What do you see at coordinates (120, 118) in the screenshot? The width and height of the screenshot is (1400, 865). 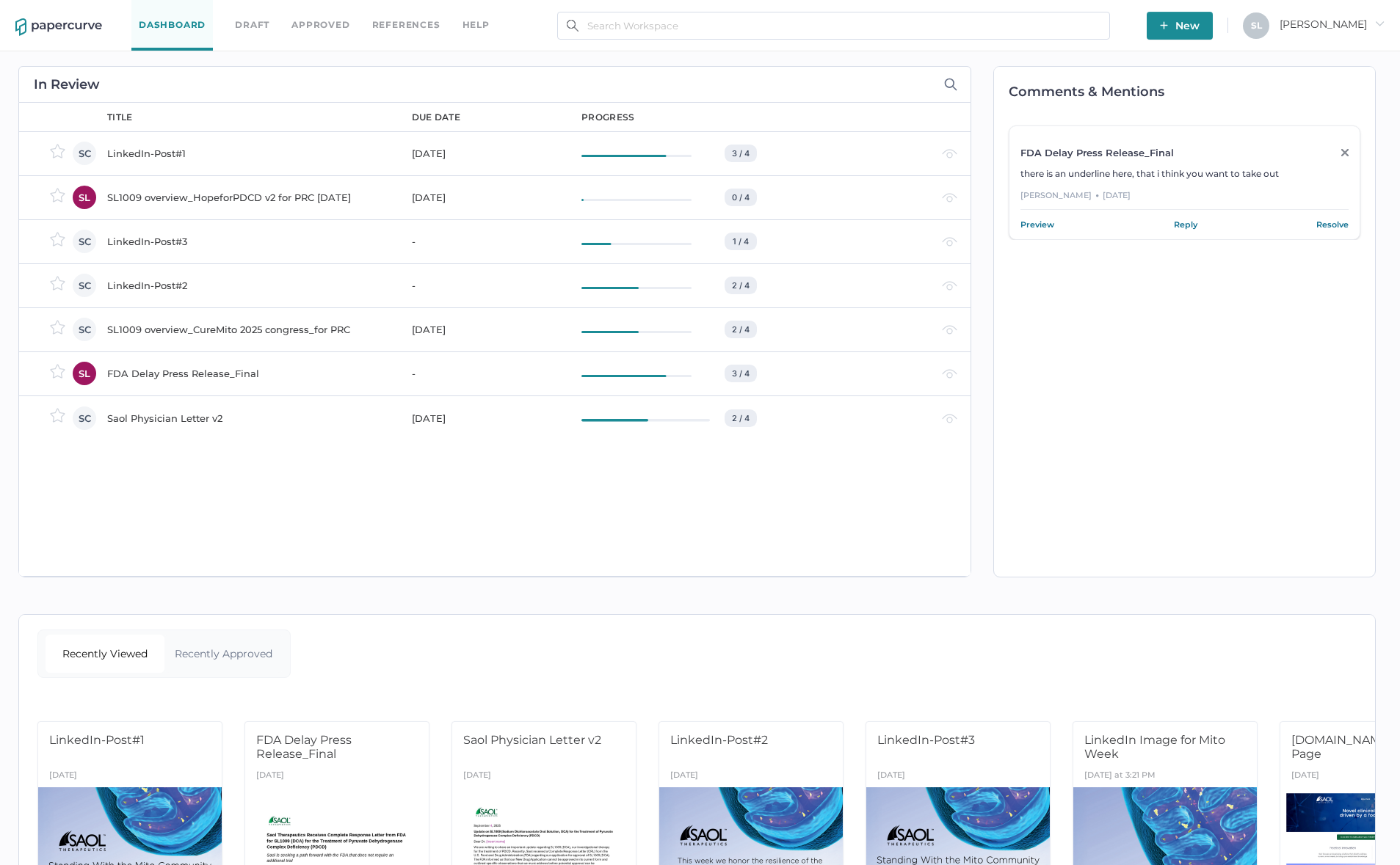 I see `div: title` at bounding box center [120, 118].